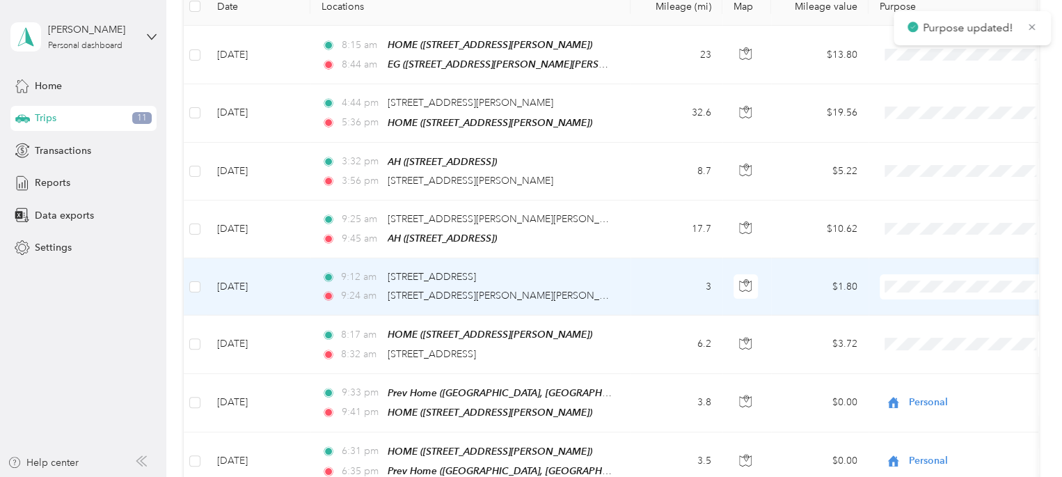 The width and height of the screenshot is (1062, 477). Describe the element at coordinates (360, 103) in the screenshot. I see `span: 4:44 pm` at that location.